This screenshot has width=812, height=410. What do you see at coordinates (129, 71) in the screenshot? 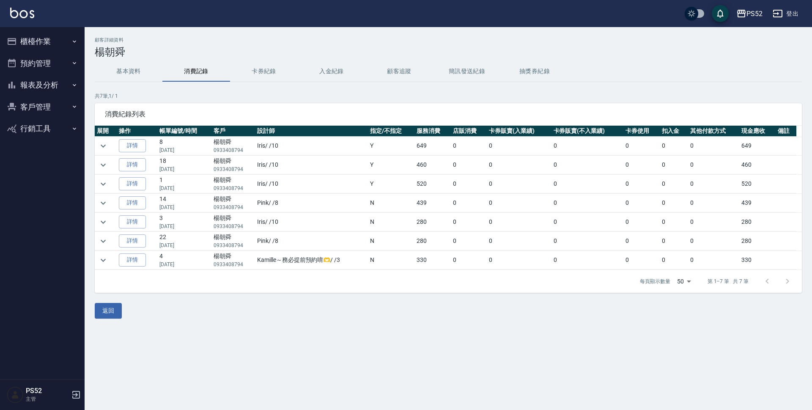
I see `button: 基本資料` at bounding box center [129, 71].